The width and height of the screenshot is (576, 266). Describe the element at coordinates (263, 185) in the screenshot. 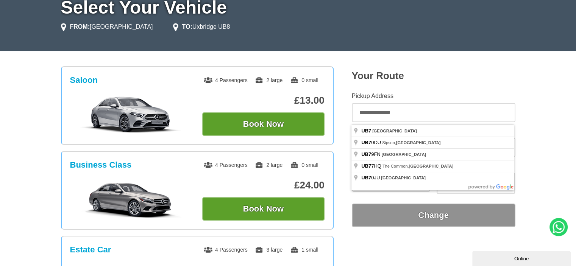

I see `p: £24.00` at that location.